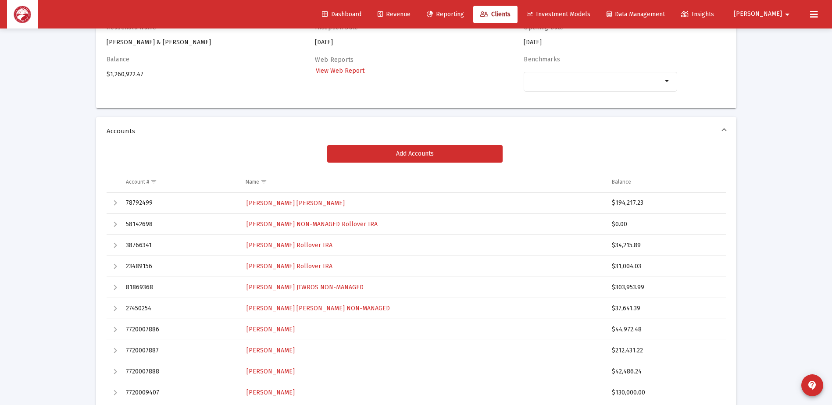  I want to click on span: Data Management, so click(636, 14).